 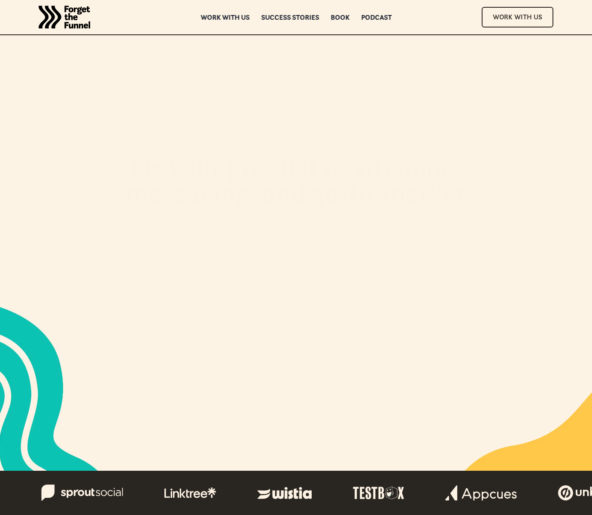 What do you see at coordinates (376, 17) in the screenshot?
I see `div: Podcast` at bounding box center [376, 17].